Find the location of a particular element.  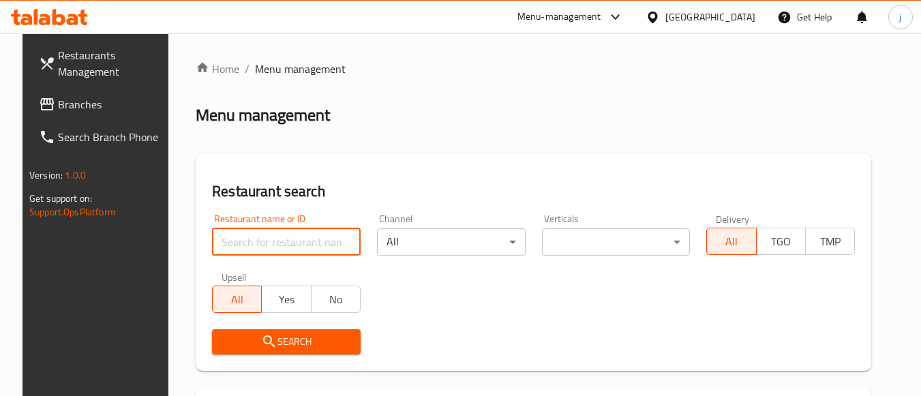

span: Branches is located at coordinates (112, 104).